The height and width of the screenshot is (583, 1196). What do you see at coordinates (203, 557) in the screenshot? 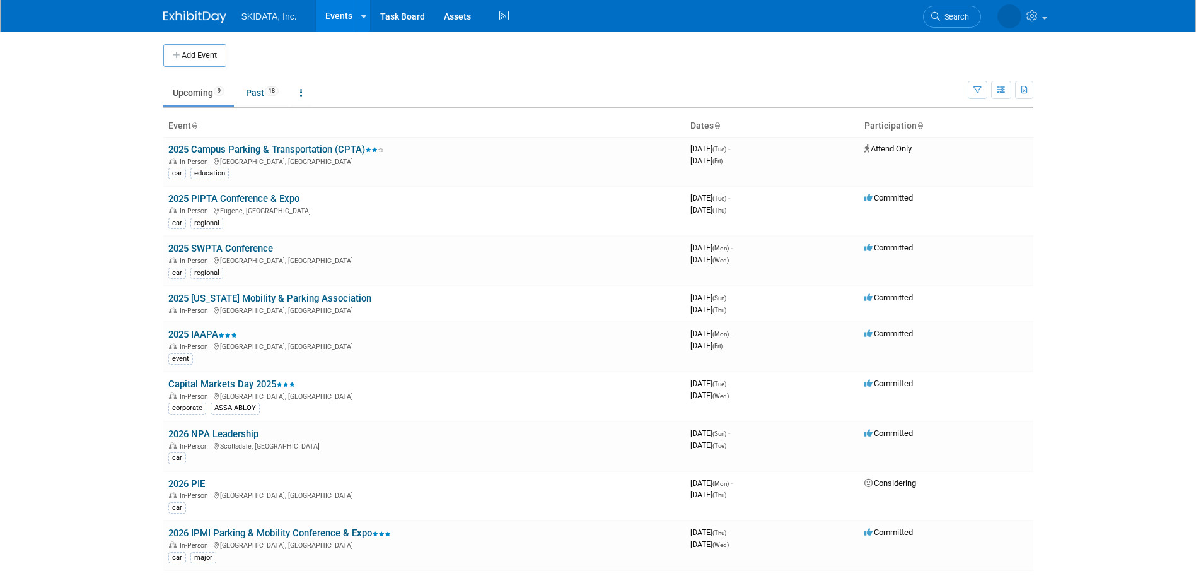
I see `div: major` at bounding box center [203, 557].